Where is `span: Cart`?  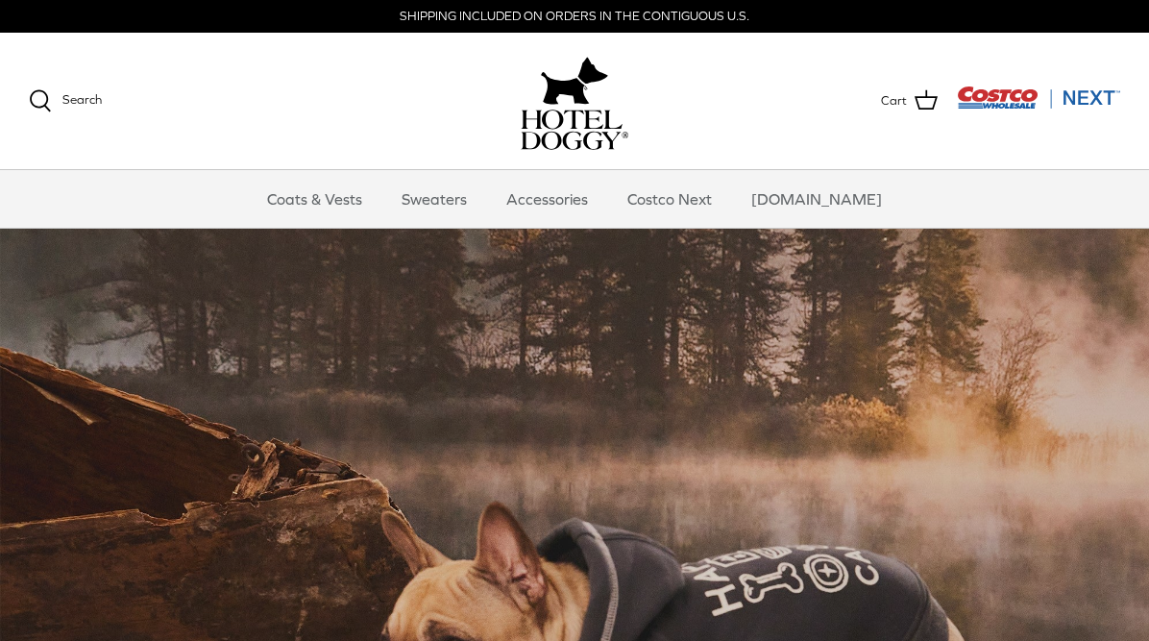 span: Cart is located at coordinates (893, 101).